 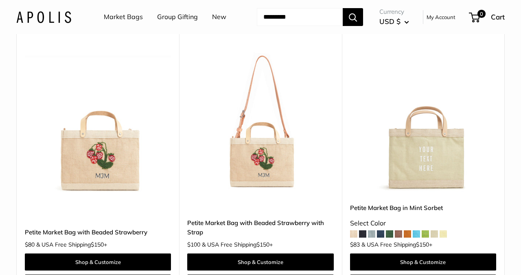 What do you see at coordinates (441, 17) in the screenshot?
I see `a: My Account` at bounding box center [441, 17].